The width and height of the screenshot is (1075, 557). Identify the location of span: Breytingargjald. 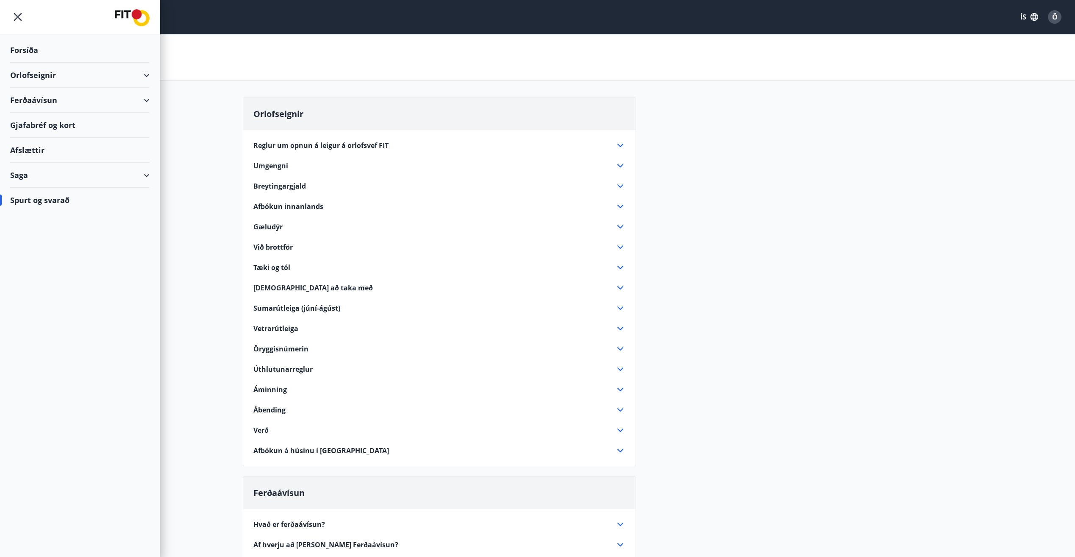
(280, 186).